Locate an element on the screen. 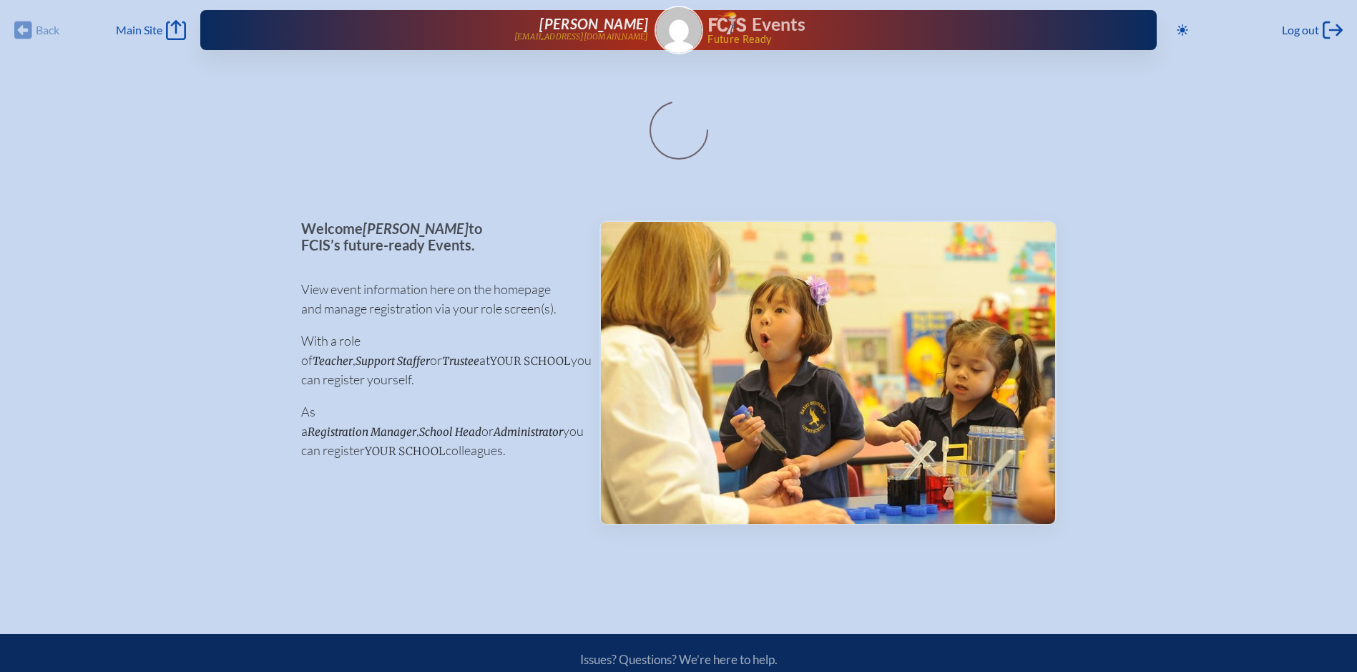  span: Future Ready is located at coordinates (908, 39).